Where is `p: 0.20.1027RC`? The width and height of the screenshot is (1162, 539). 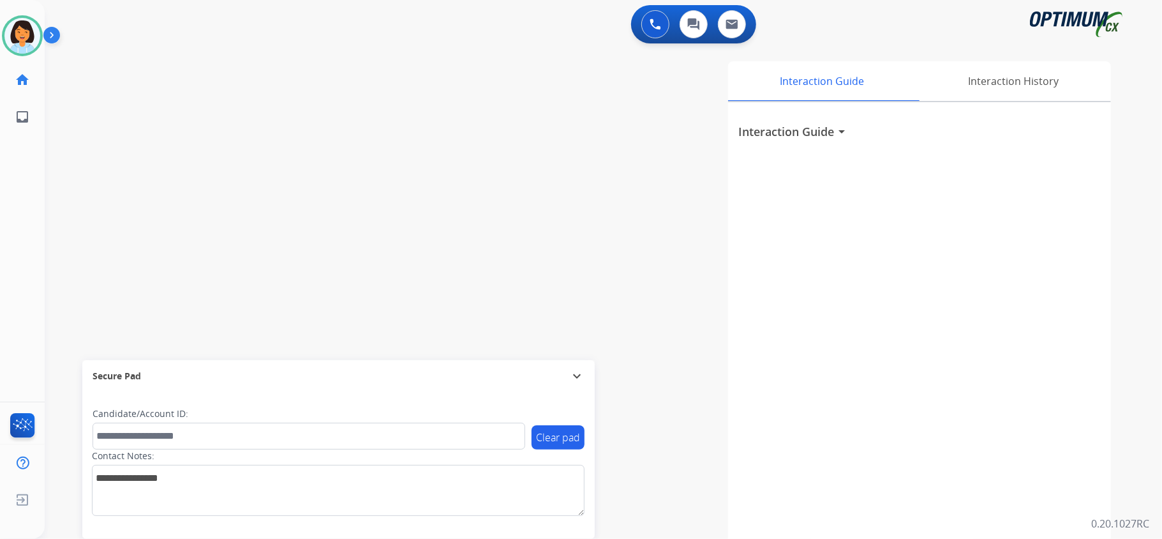
p: 0.20.1027RC is located at coordinates (1120, 523).